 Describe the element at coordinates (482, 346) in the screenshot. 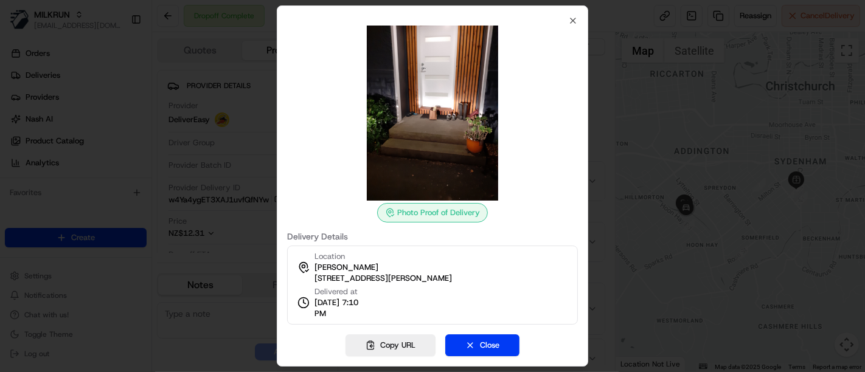

I see `button: Close` at that location.